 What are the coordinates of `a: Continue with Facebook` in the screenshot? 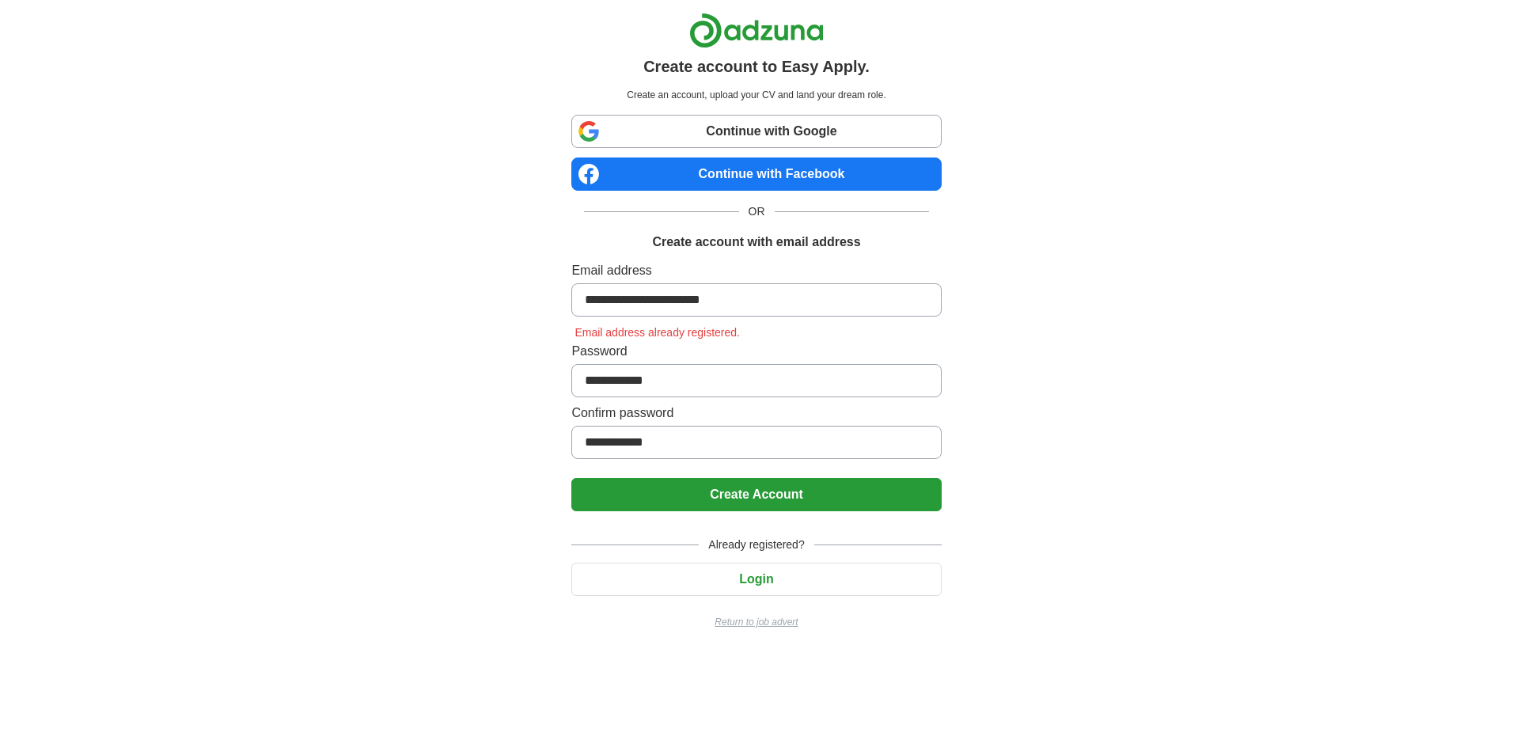 It's located at (756, 174).